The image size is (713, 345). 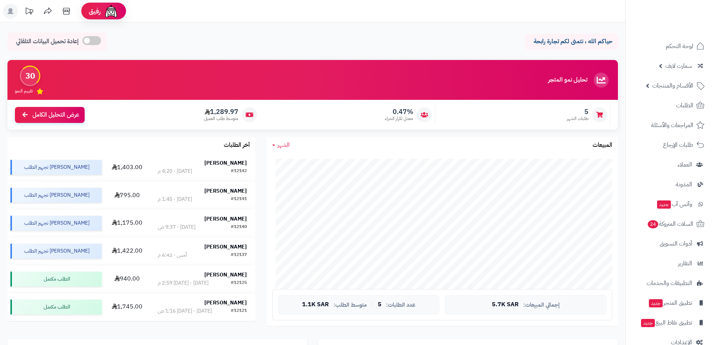 What do you see at coordinates (672, 86) in the screenshot?
I see `span: الأقسام والمنتجات` at bounding box center [672, 86].